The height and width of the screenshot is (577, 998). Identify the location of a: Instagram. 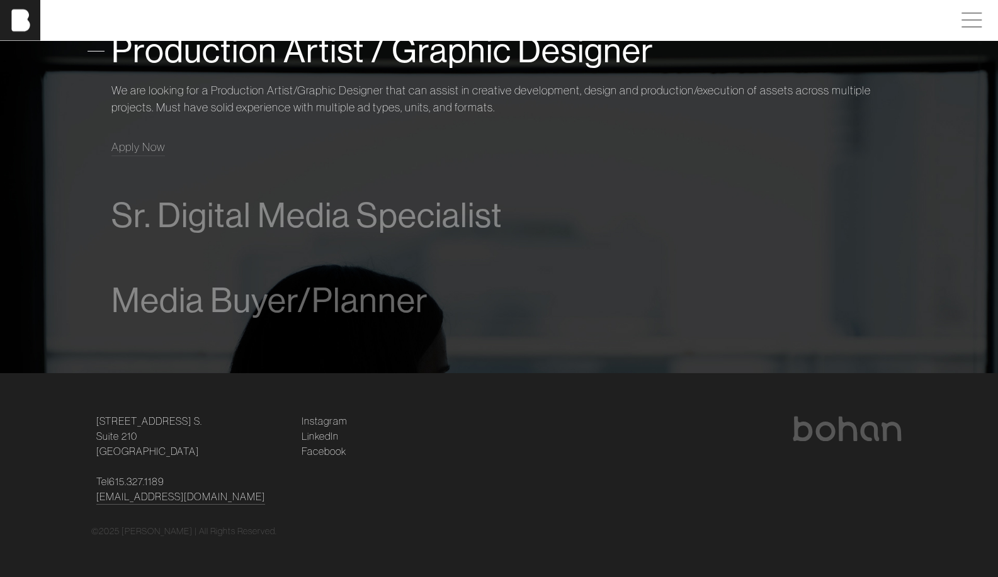
(324, 421).